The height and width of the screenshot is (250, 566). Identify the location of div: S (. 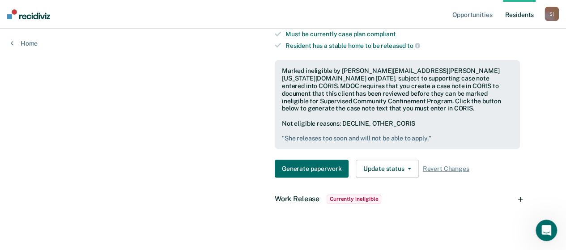
(552, 14).